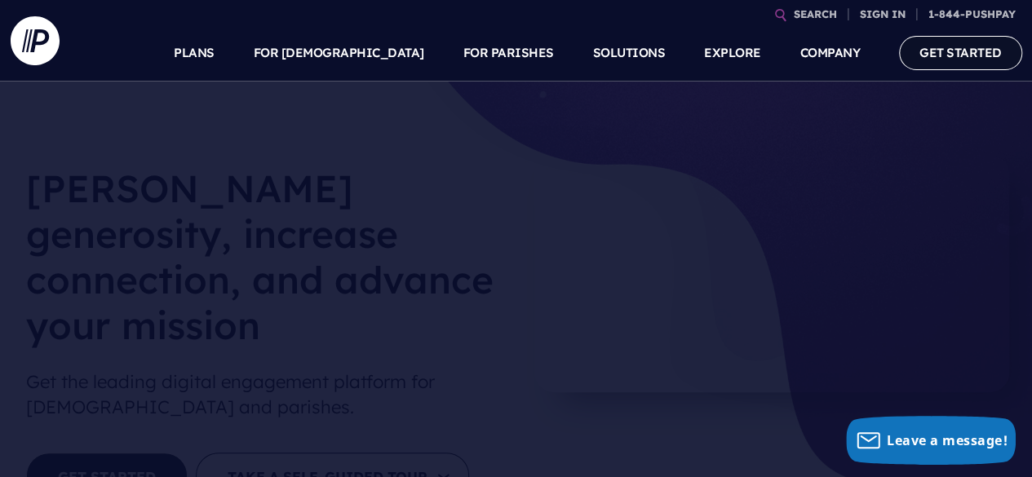 This screenshot has width=1032, height=477. Describe the element at coordinates (830, 53) in the screenshot. I see `a: COMPANY` at that location.